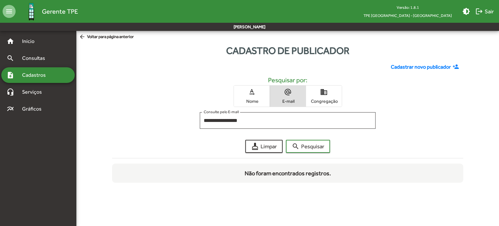  I want to click on mat-icon: brightness_medium, so click(466, 11).